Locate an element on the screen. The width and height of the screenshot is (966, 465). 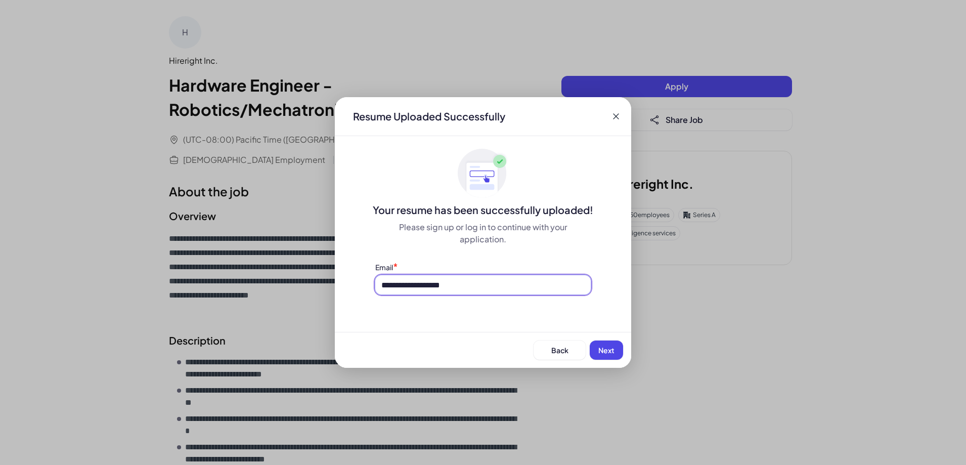
button: Next is located at coordinates (606, 350).